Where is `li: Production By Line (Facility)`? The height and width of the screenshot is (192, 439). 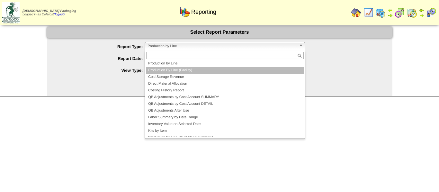
li: Production By Line (Facility) is located at coordinates (225, 70).